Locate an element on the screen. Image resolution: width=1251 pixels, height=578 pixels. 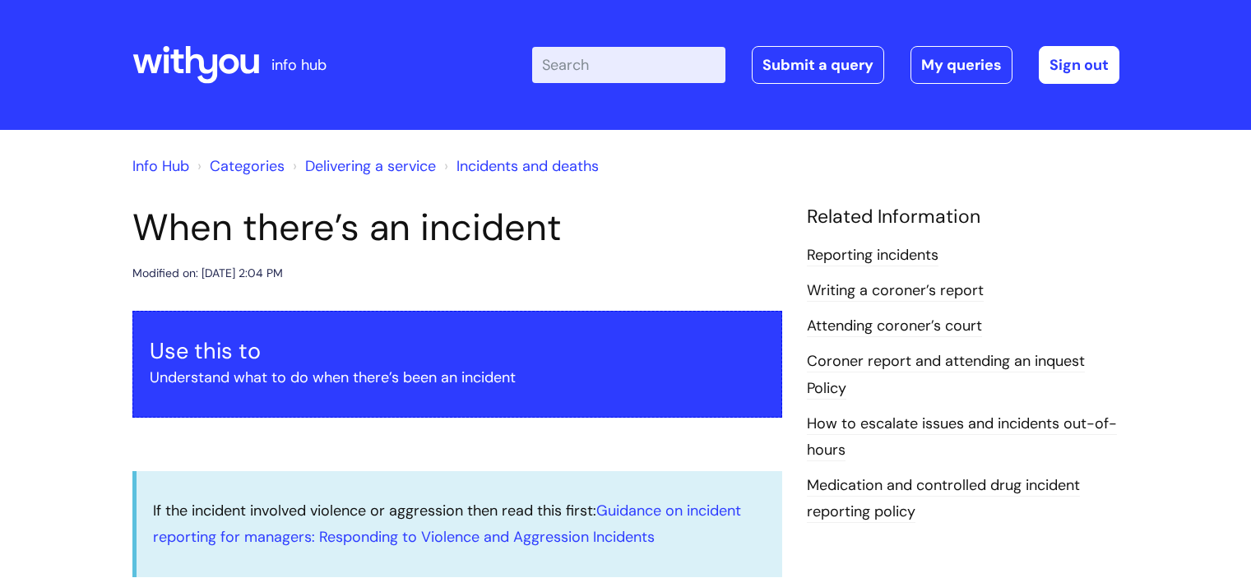
a: Categories is located at coordinates (247, 166).